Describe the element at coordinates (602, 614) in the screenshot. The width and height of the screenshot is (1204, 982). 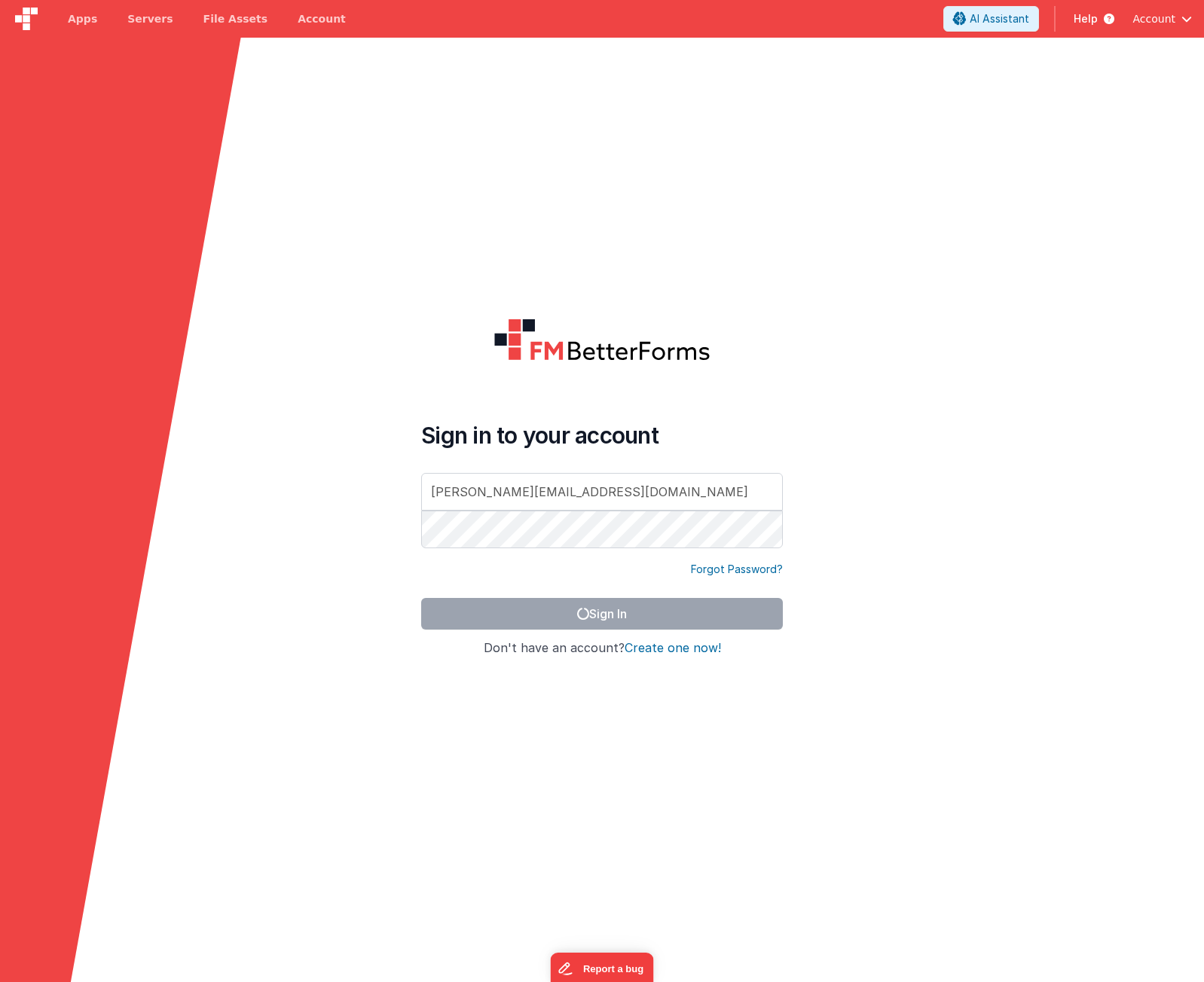
I see `button: Sign In` at that location.